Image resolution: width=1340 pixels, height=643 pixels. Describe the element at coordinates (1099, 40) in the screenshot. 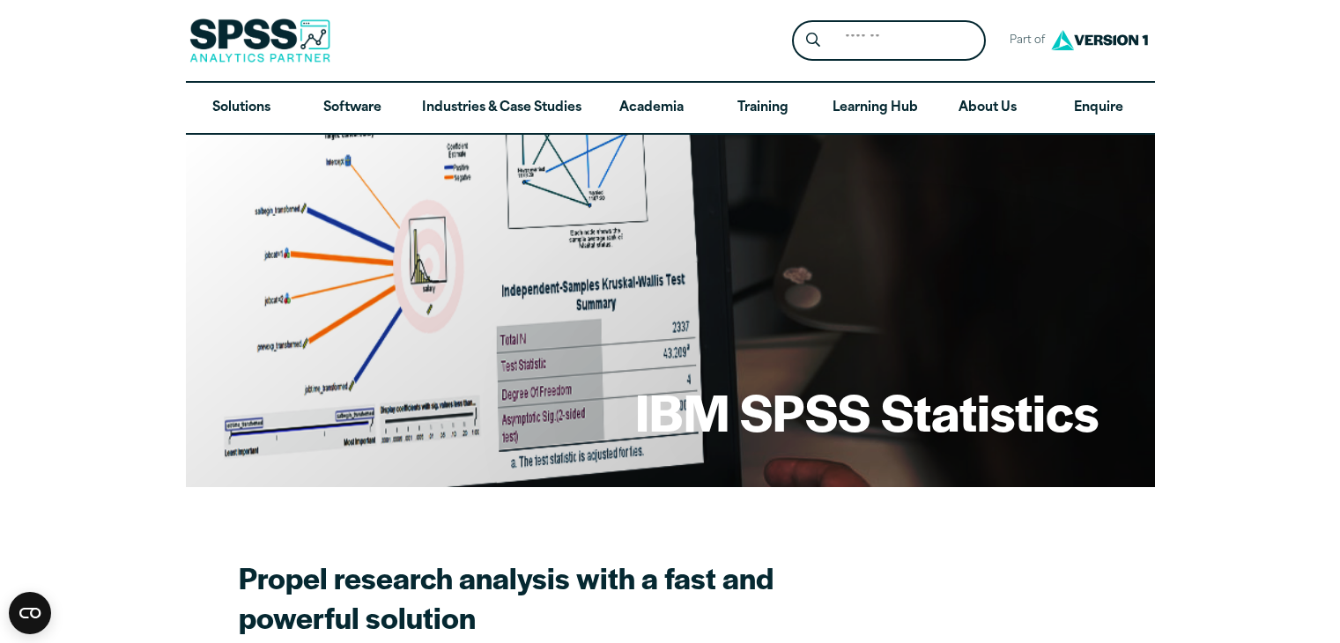

I see `img: Version1 Logo` at that location.